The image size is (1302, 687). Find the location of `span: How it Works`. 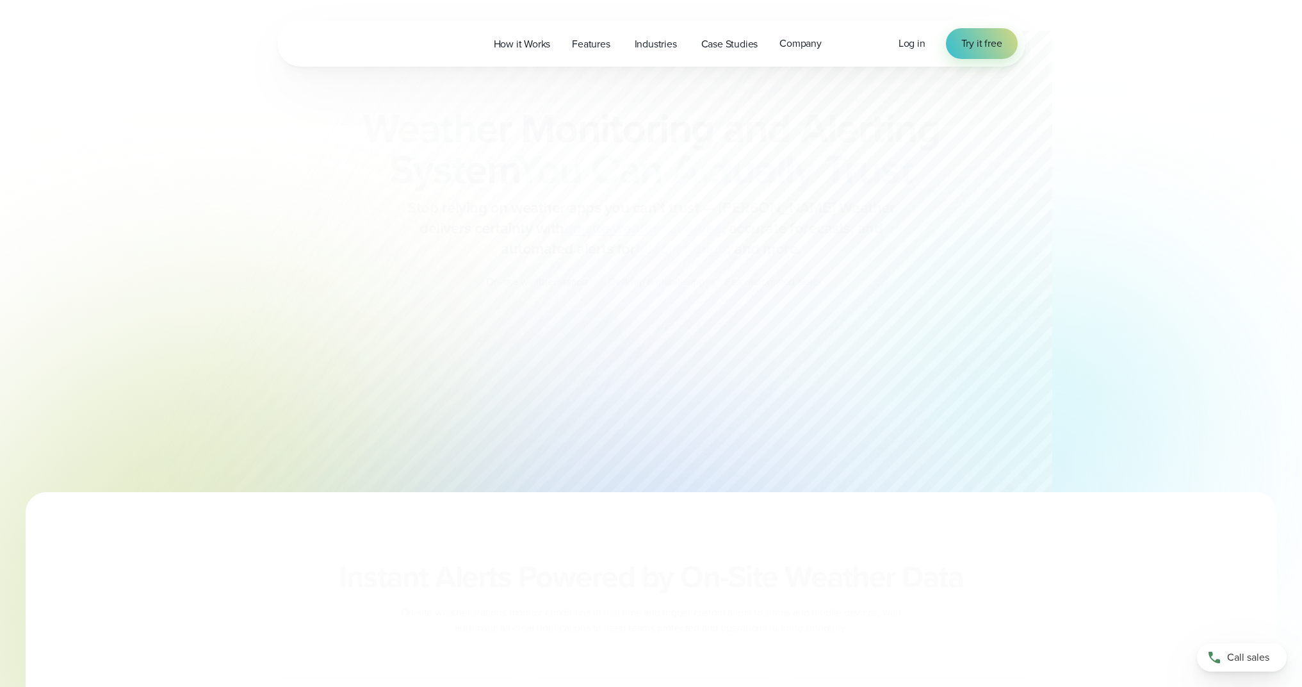

span: How it Works is located at coordinates (522, 44).